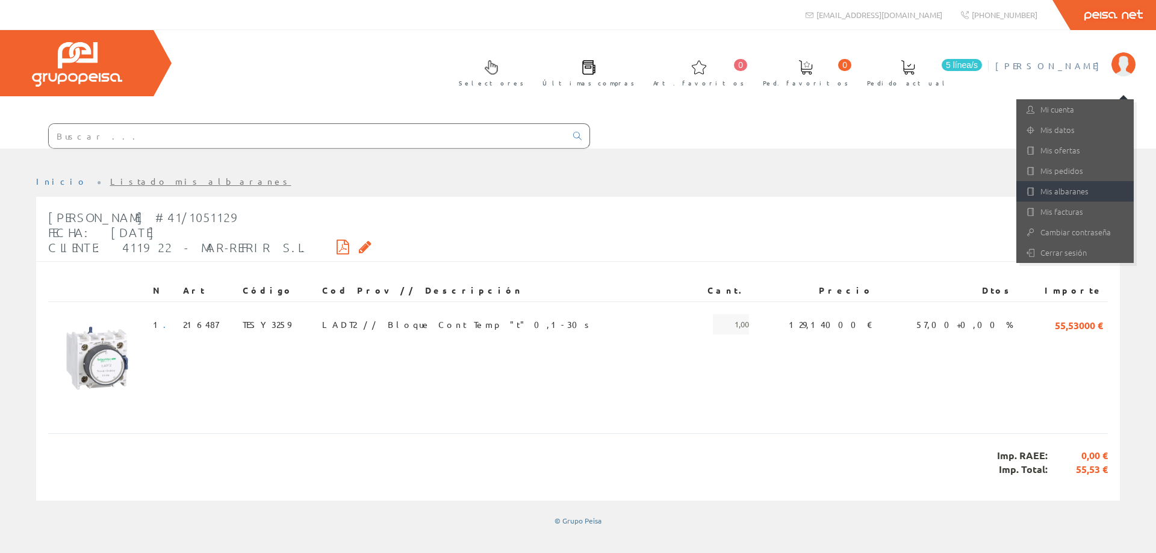 The image size is (1156, 553). I want to click on img: Grupo Peisa, so click(77, 64).